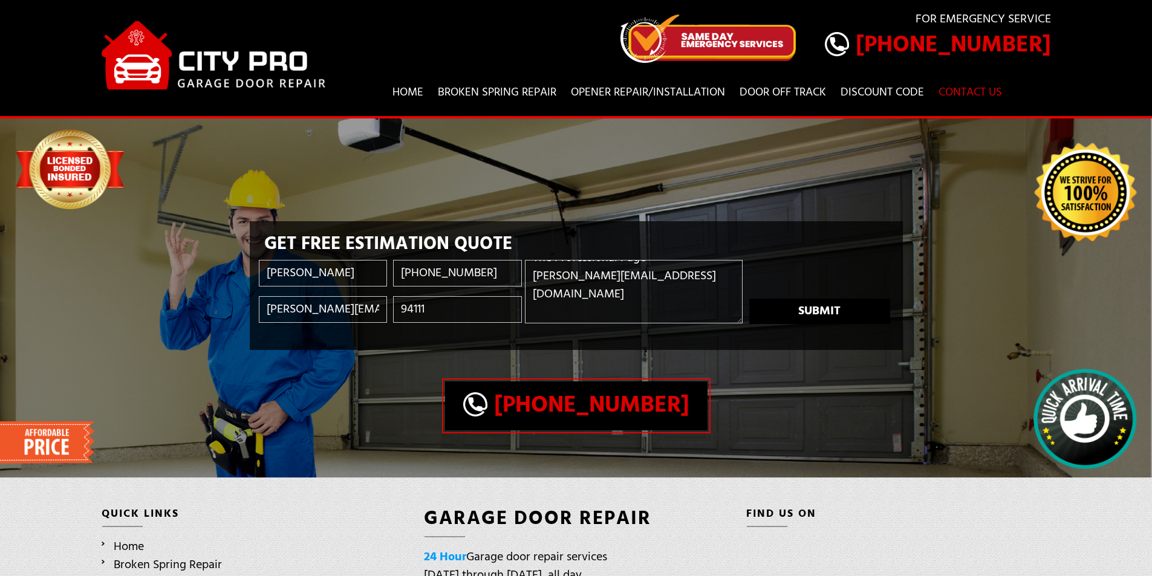  Describe the element at coordinates (898, 515) in the screenshot. I see `h4: Find us on` at that location.